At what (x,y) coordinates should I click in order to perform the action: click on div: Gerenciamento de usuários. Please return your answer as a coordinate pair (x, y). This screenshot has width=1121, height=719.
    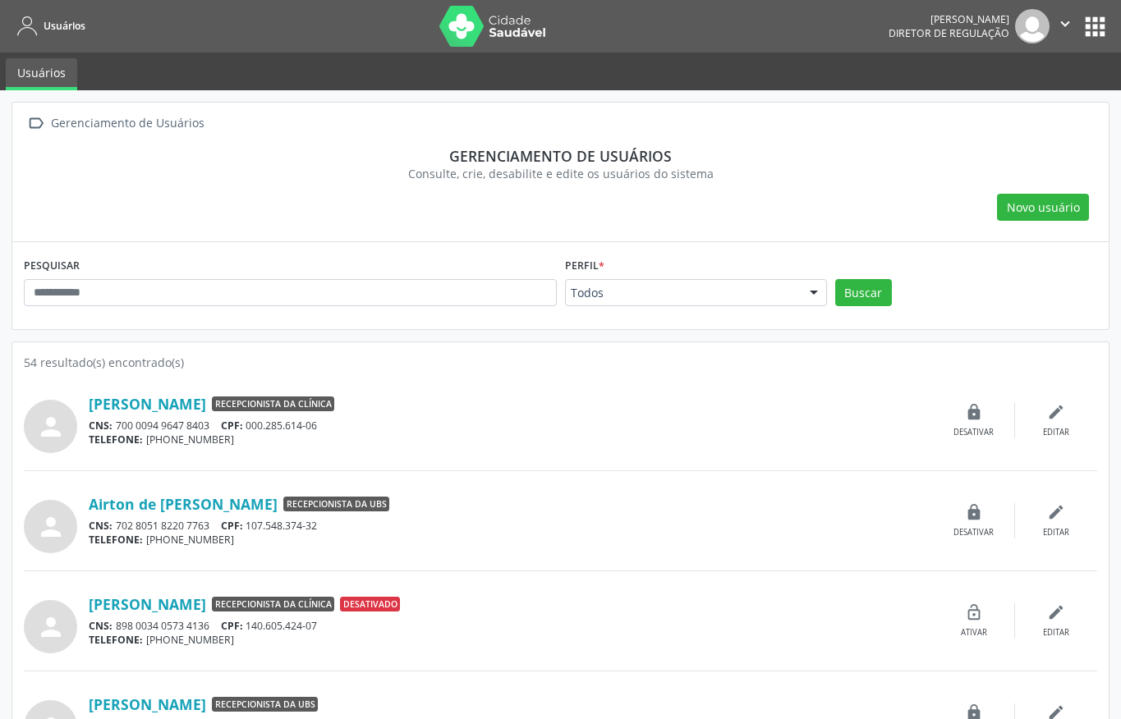
    Looking at the image, I should click on (560, 156).